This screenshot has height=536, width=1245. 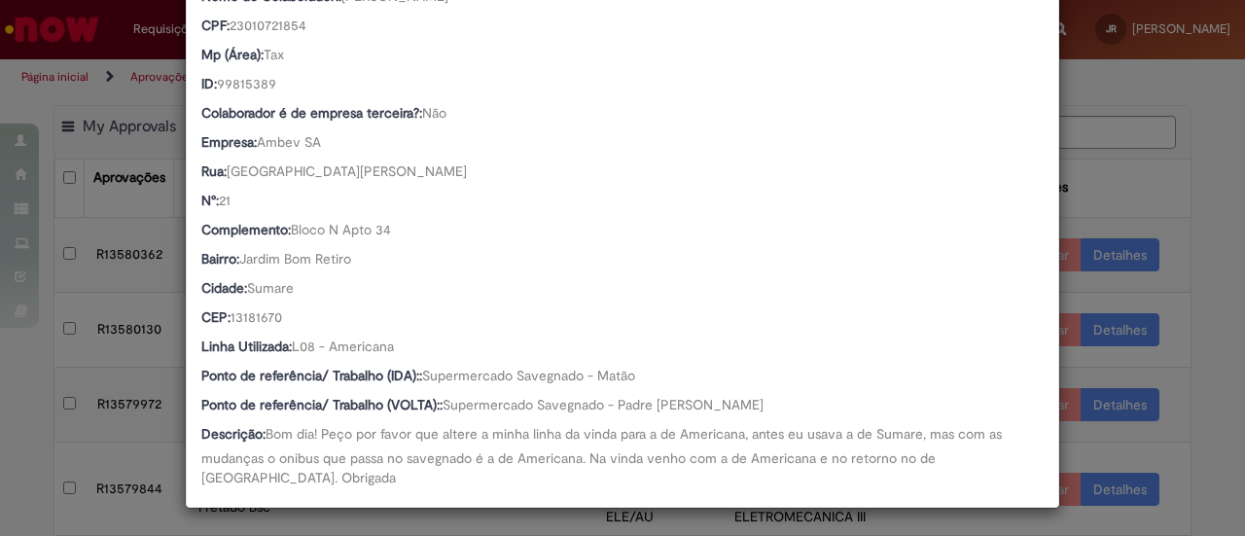 What do you see at coordinates (311, 113) in the screenshot?
I see `b: Colaborador é de empresa terceira?:` at bounding box center [311, 113].